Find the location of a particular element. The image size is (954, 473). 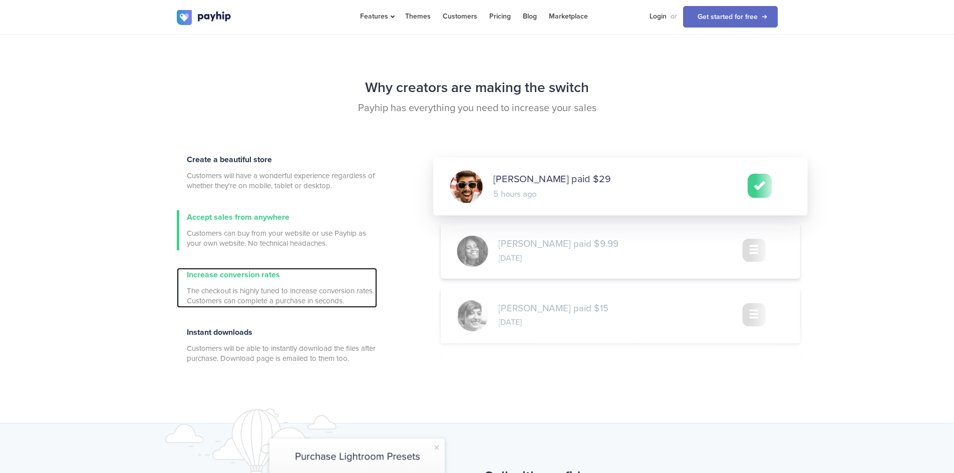

span: Instant downloads is located at coordinates (219, 332).